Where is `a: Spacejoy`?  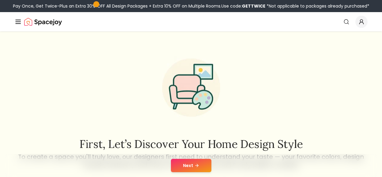
a: Spacejoy is located at coordinates (43, 22).